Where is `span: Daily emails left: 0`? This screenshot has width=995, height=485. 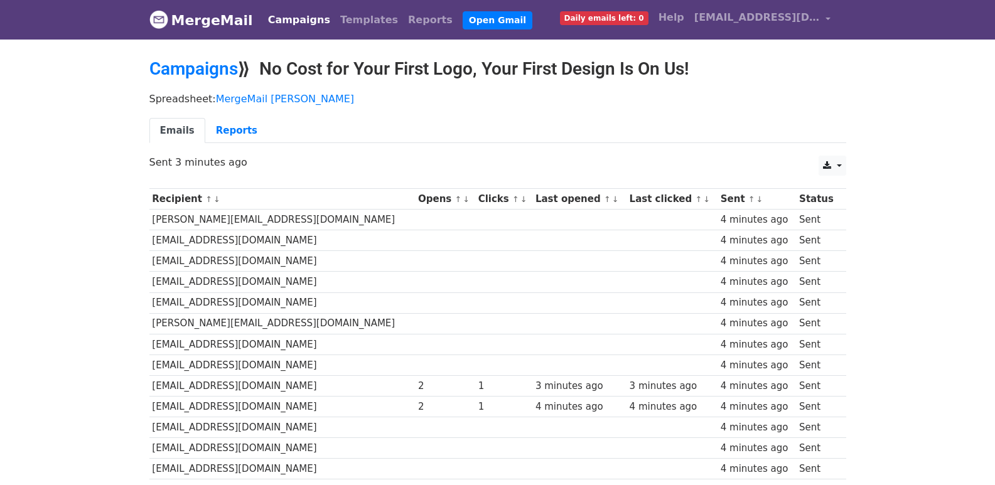
span: Daily emails left: 0 is located at coordinates (604, 18).